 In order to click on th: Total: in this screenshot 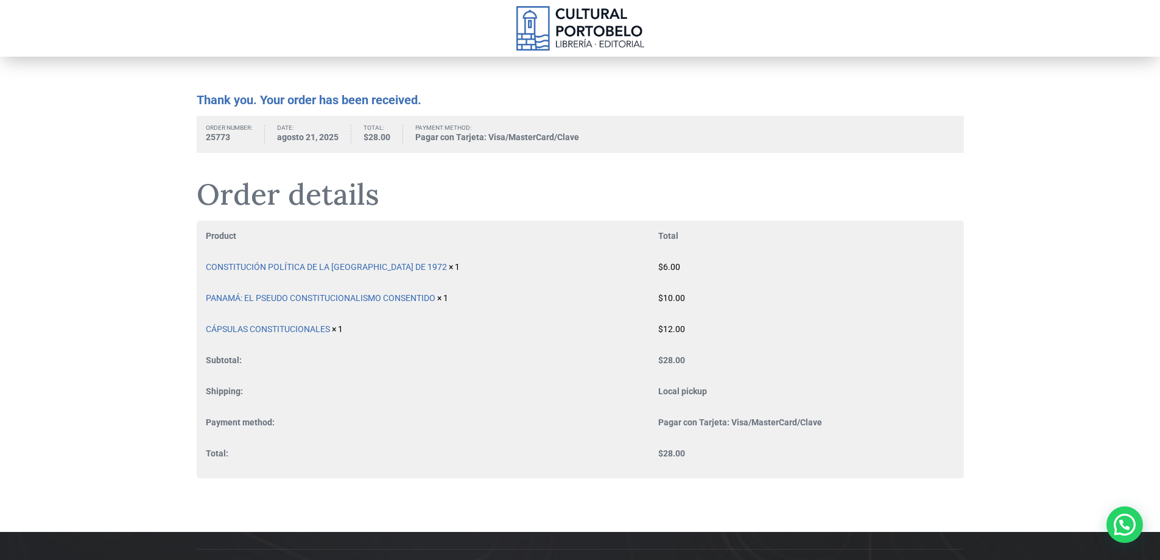, I will do `click(432, 453)`.